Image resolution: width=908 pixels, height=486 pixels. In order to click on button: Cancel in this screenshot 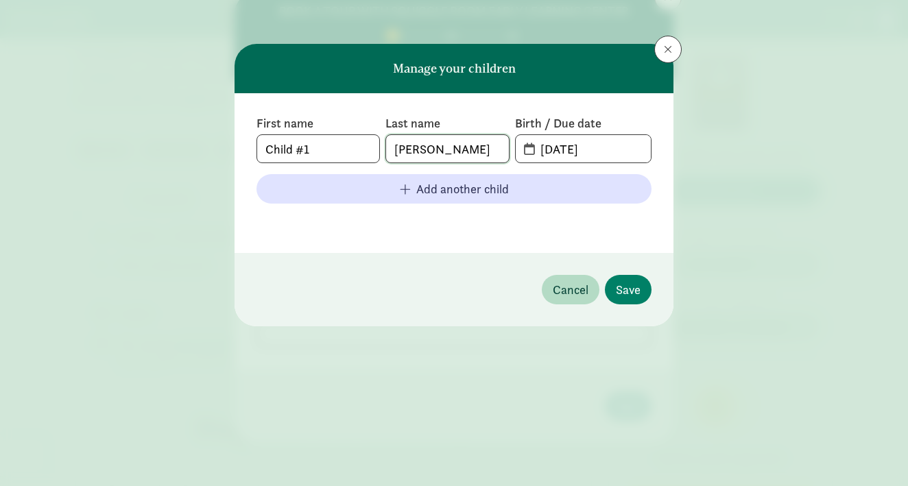, I will do `click(570, 289)`.